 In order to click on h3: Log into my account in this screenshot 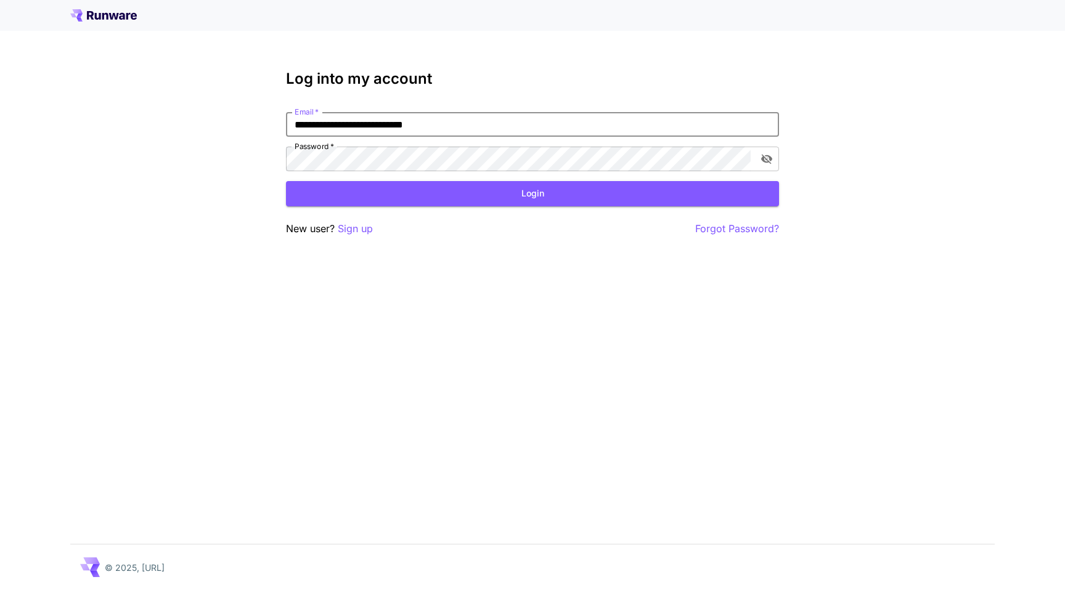, I will do `click(533, 79)`.